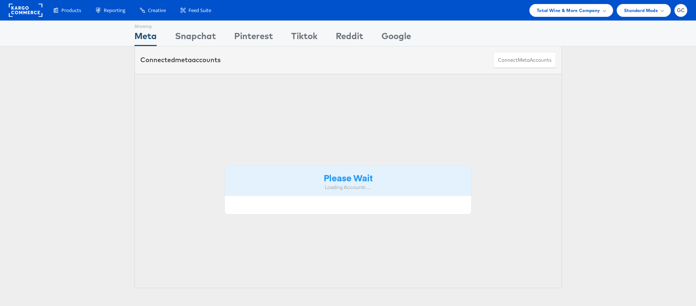 The image size is (696, 306). I want to click on div: Snapchat, so click(195, 38).